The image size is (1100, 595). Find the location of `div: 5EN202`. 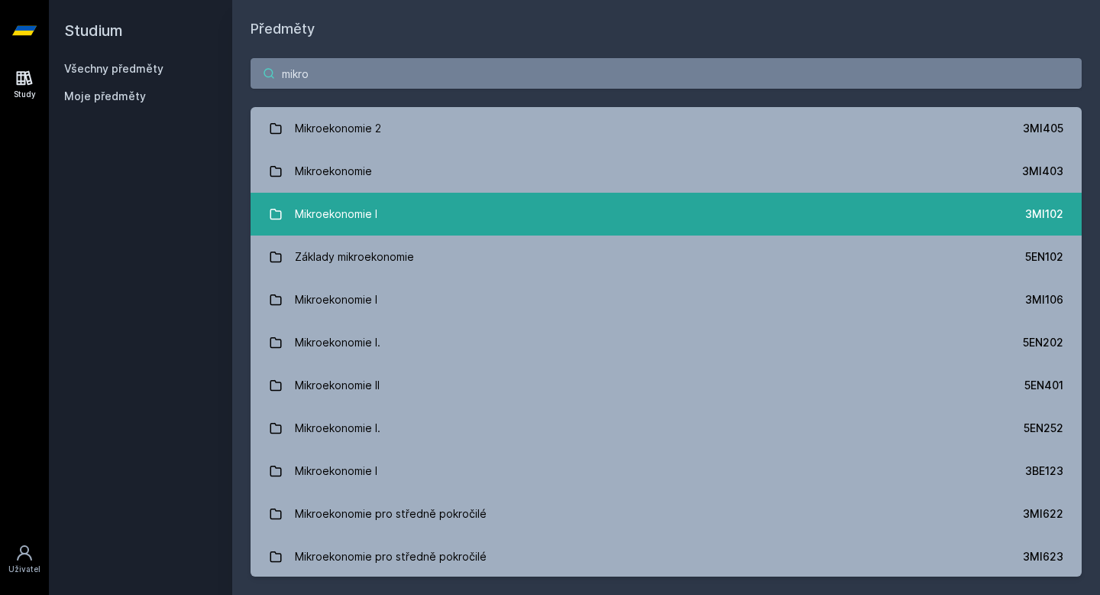

div: 5EN202 is located at coordinates (1043, 342).